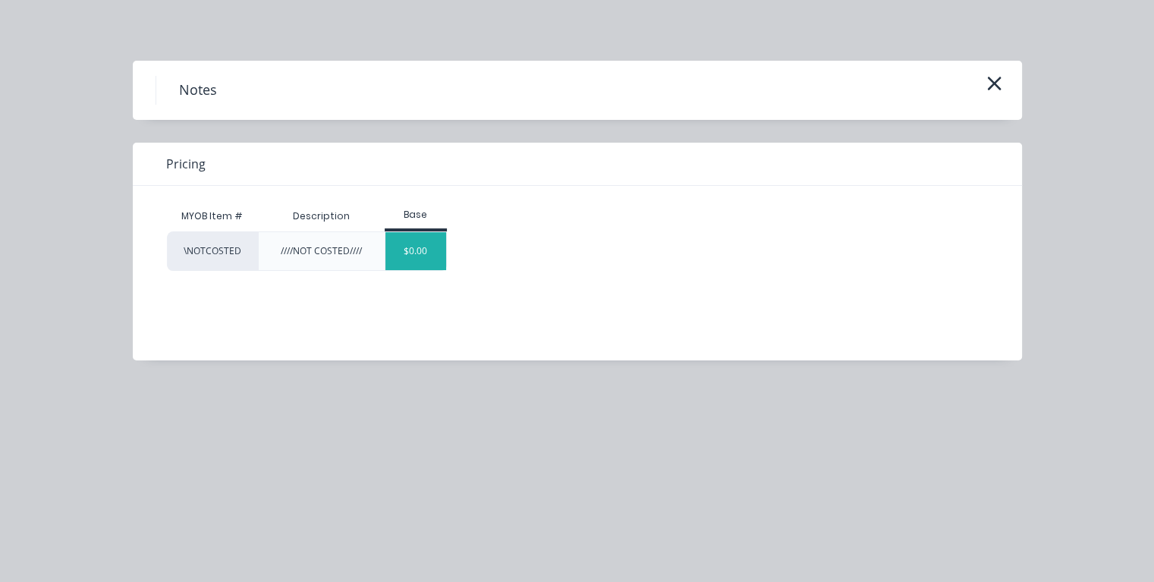  What do you see at coordinates (213, 251) in the screenshot?
I see `div: \NOTCOSTED` at bounding box center [213, 251].